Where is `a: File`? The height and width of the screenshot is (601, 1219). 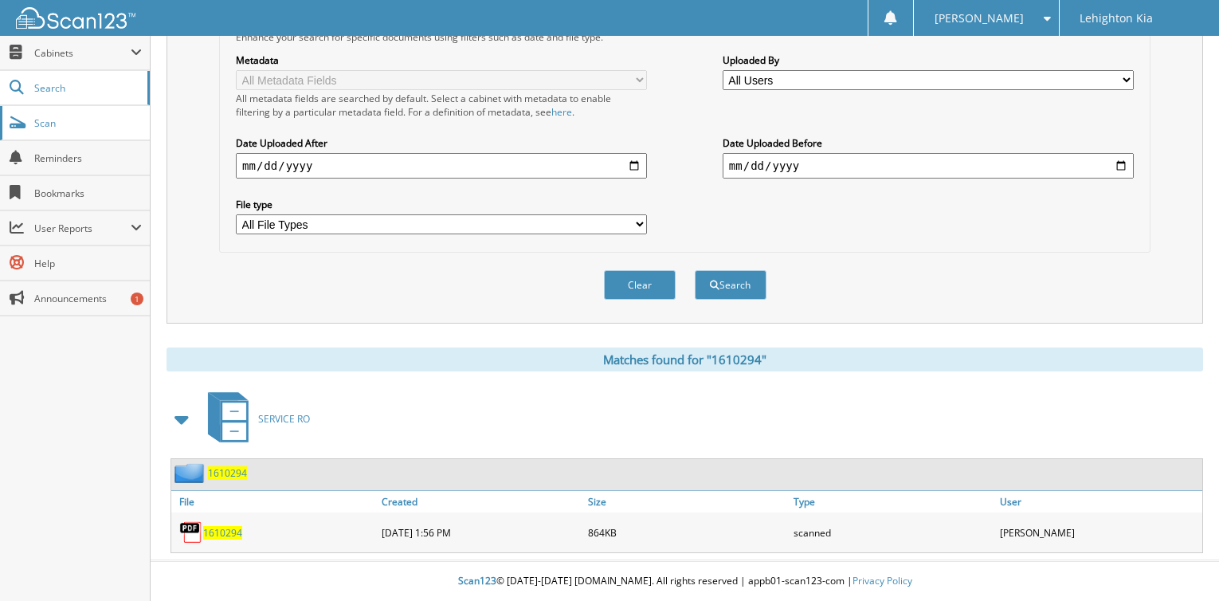 a: File is located at coordinates (274, 501).